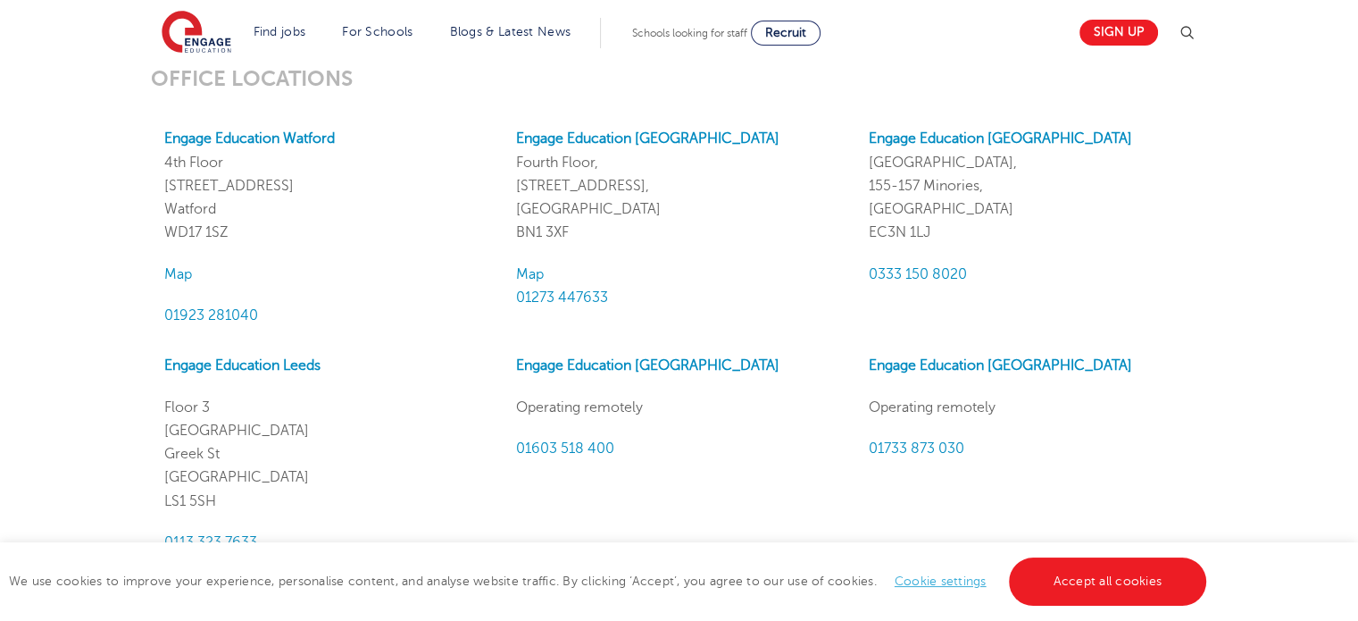 The height and width of the screenshot is (621, 1358). Describe the element at coordinates (249, 138) in the screenshot. I see `a: Engage Education Watford` at that location.